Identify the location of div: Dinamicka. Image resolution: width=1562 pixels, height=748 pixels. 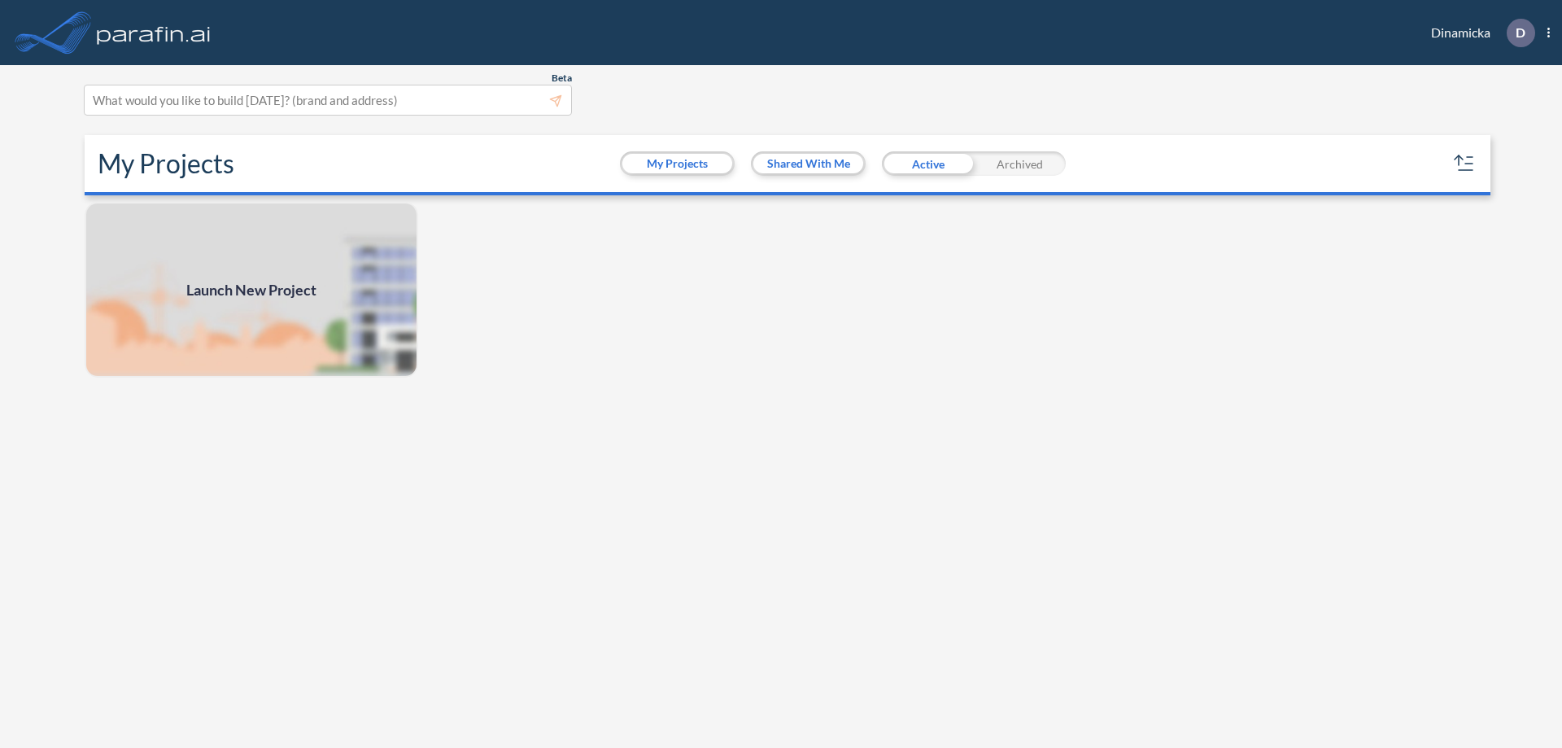
(1478, 33).